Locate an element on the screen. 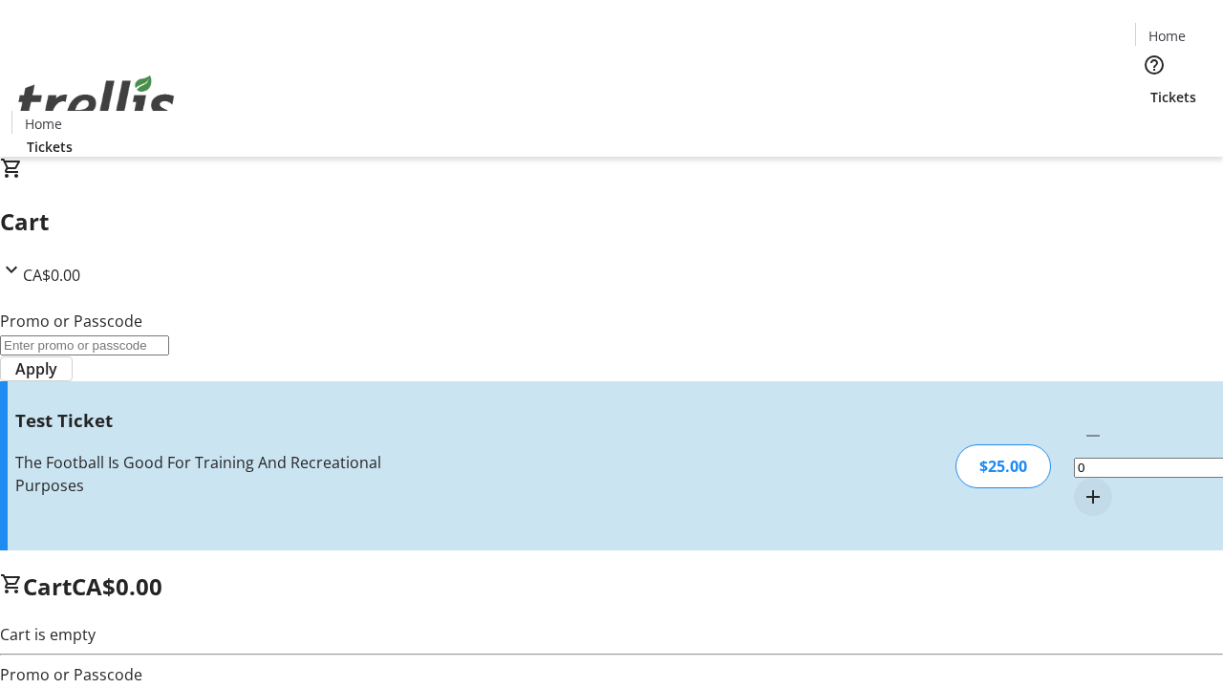 The image size is (1223, 688). h3: Test Ticket is located at coordinates (224, 421).